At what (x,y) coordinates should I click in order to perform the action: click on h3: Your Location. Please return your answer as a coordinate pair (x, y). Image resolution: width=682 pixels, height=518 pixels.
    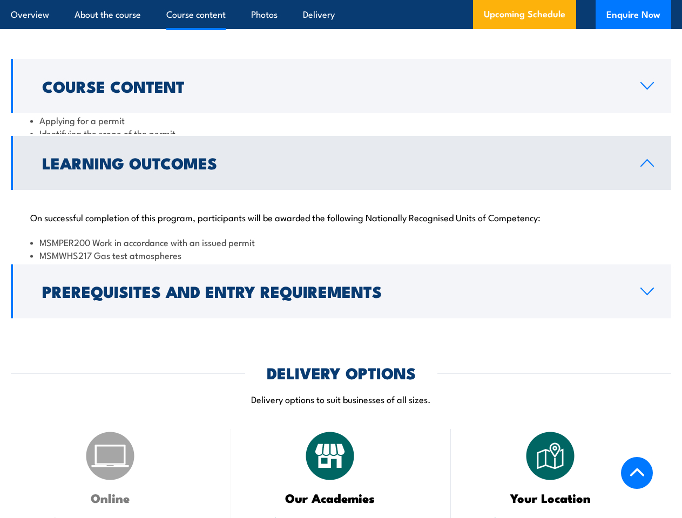
    Looking at the image, I should click on (550, 498).